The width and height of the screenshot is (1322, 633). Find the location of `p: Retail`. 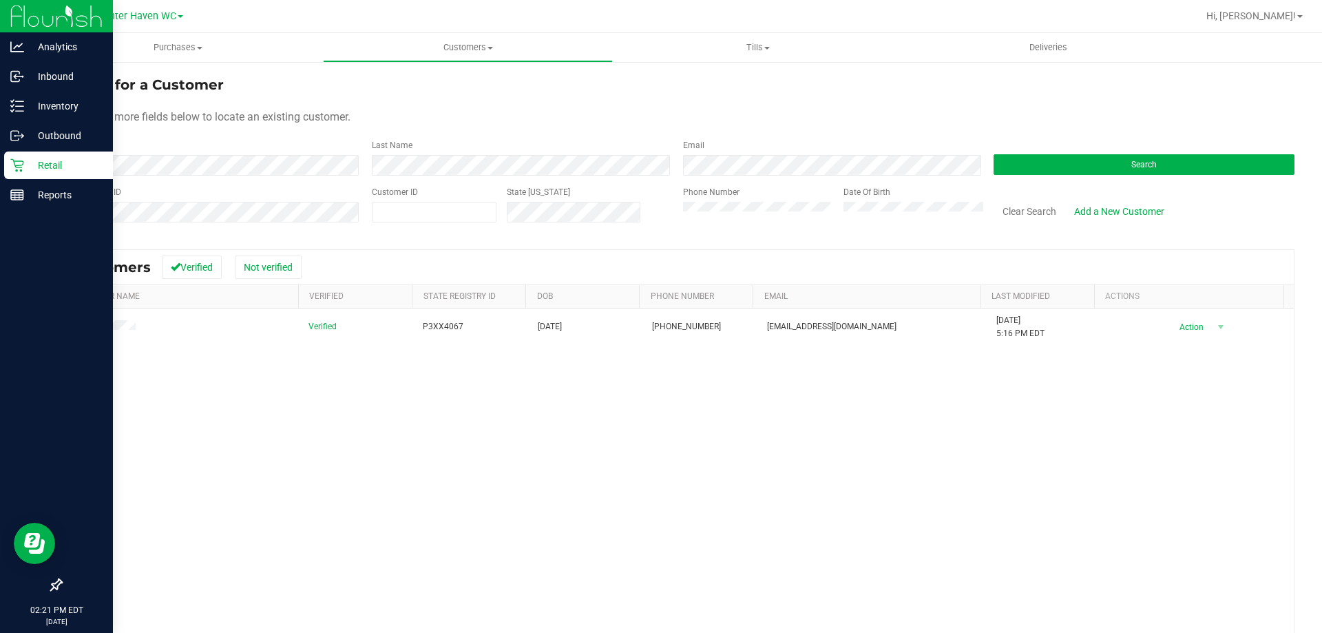

p: Retail is located at coordinates (65, 165).